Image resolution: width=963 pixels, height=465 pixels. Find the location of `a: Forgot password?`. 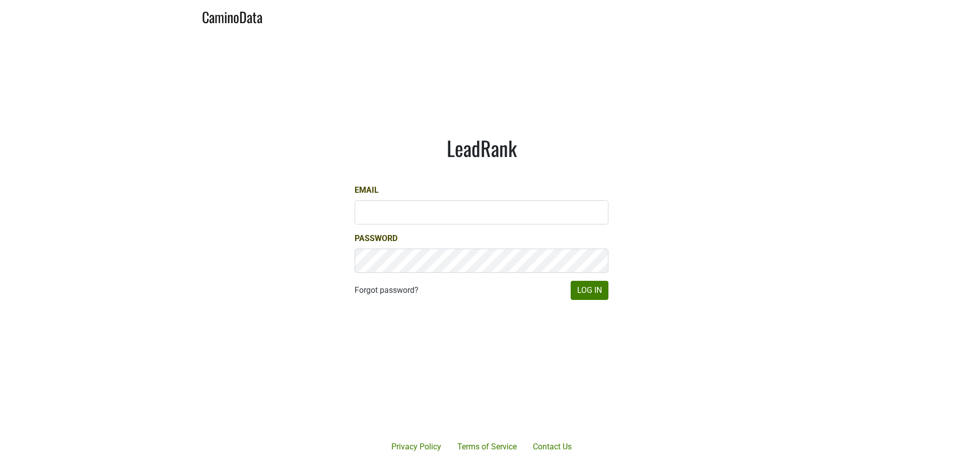

a: Forgot password? is located at coordinates (386, 291).